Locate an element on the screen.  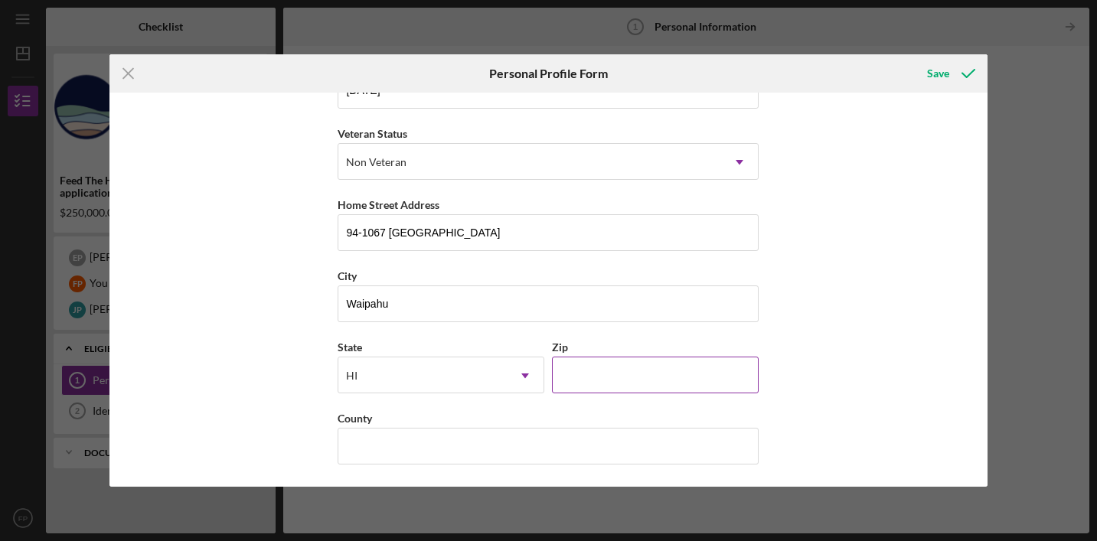
h6: Personal Profile Form is located at coordinates (548, 73).